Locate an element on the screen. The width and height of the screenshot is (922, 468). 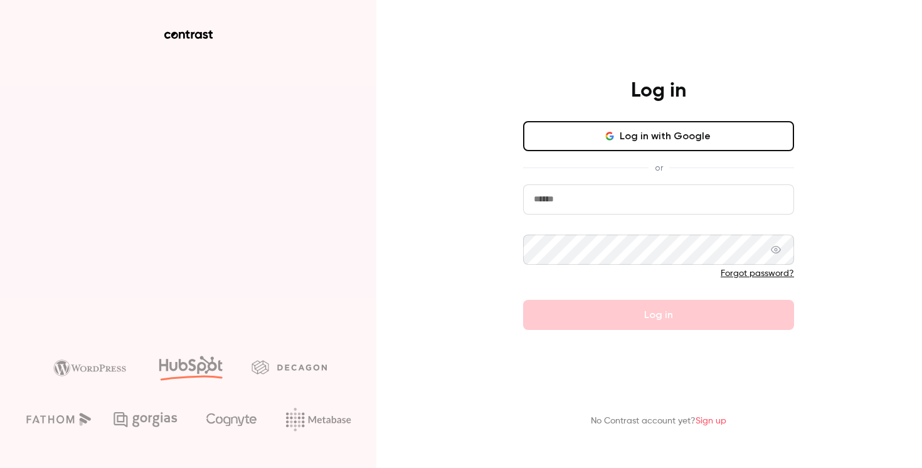
span: or is located at coordinates (659, 168).